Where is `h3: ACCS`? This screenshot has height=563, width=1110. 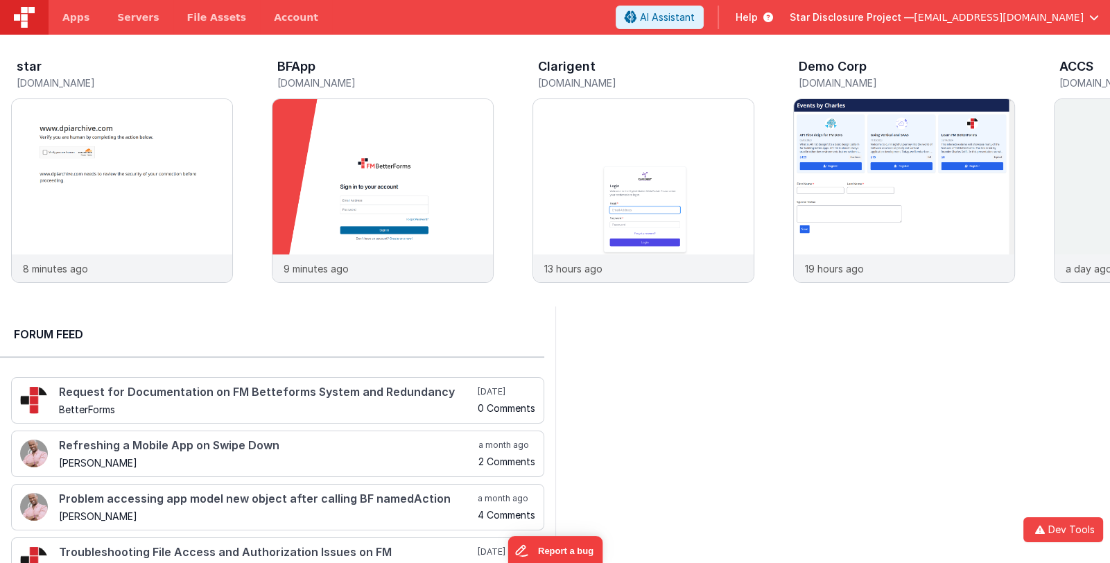
h3: ACCS is located at coordinates (1076, 67).